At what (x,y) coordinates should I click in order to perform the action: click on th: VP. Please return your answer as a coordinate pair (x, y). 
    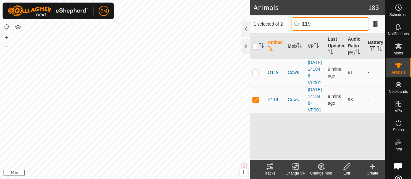
    Looking at the image, I should click on (315, 46).